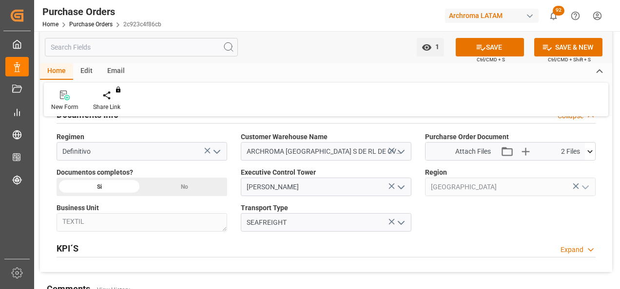 The height and width of the screenshot is (289, 620). Describe the element at coordinates (67, 249) in the screenshot. I see `h2: KPI´S` at that location.